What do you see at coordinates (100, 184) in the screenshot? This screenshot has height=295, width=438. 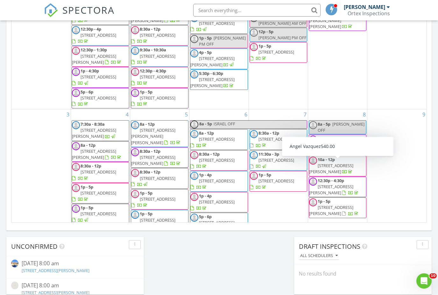 I see `td: Go to August 4, 2025` at bounding box center [100, 184].